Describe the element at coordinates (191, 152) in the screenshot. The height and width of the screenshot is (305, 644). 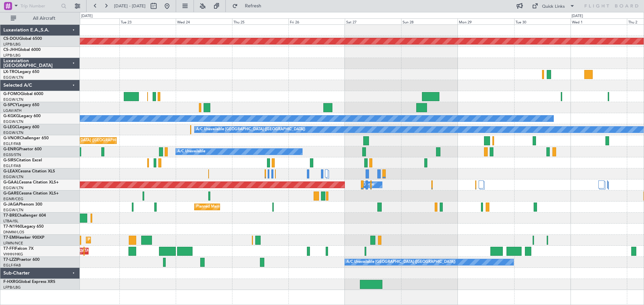
I see `div: A/C Unavailable` at that location.